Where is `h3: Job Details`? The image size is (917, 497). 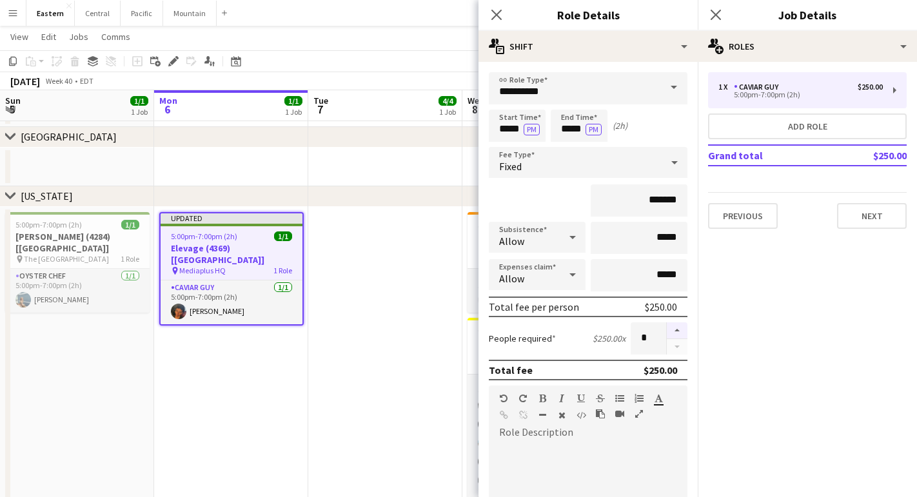
h3: Job Details is located at coordinates (807, 15).